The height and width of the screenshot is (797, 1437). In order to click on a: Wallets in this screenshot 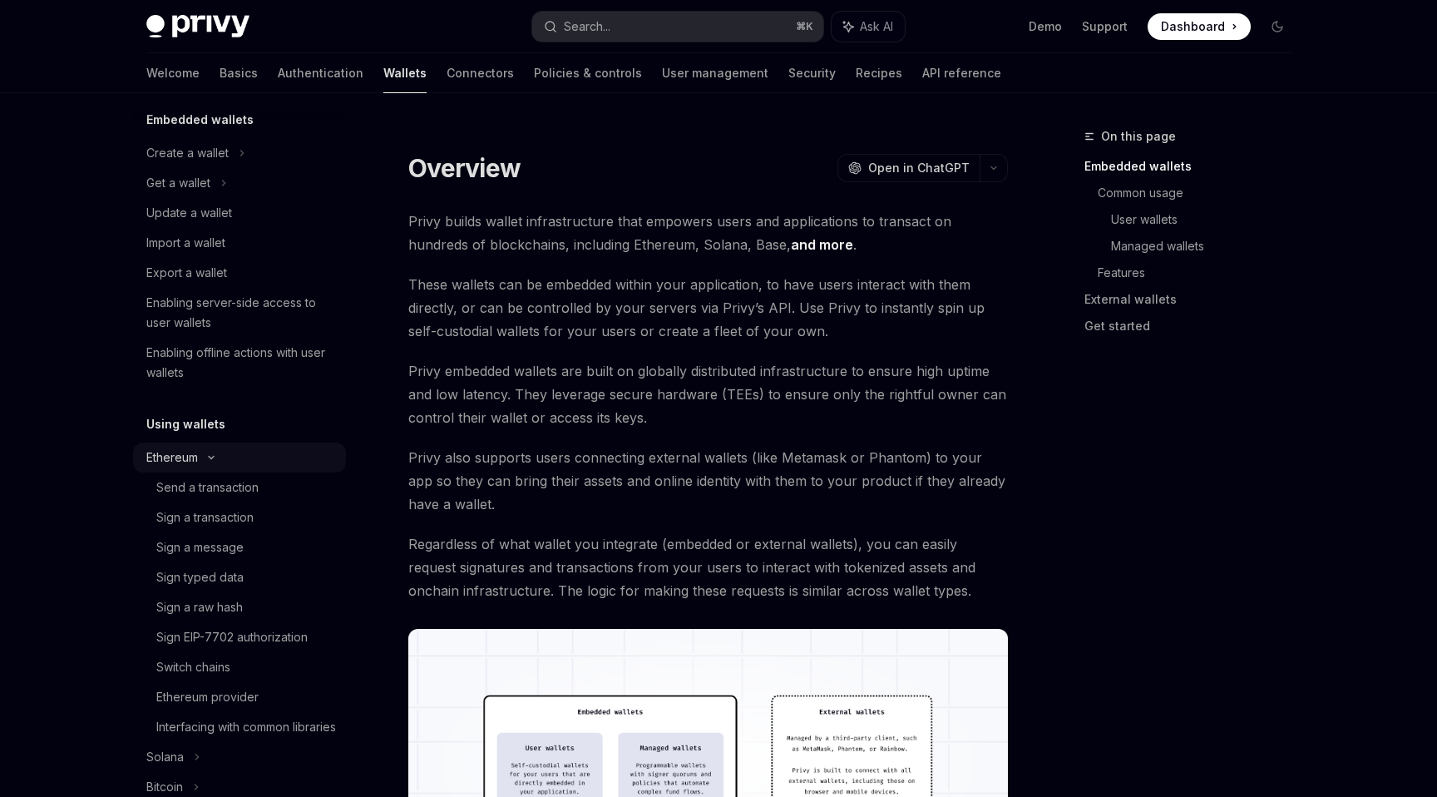, I will do `click(405, 73)`.